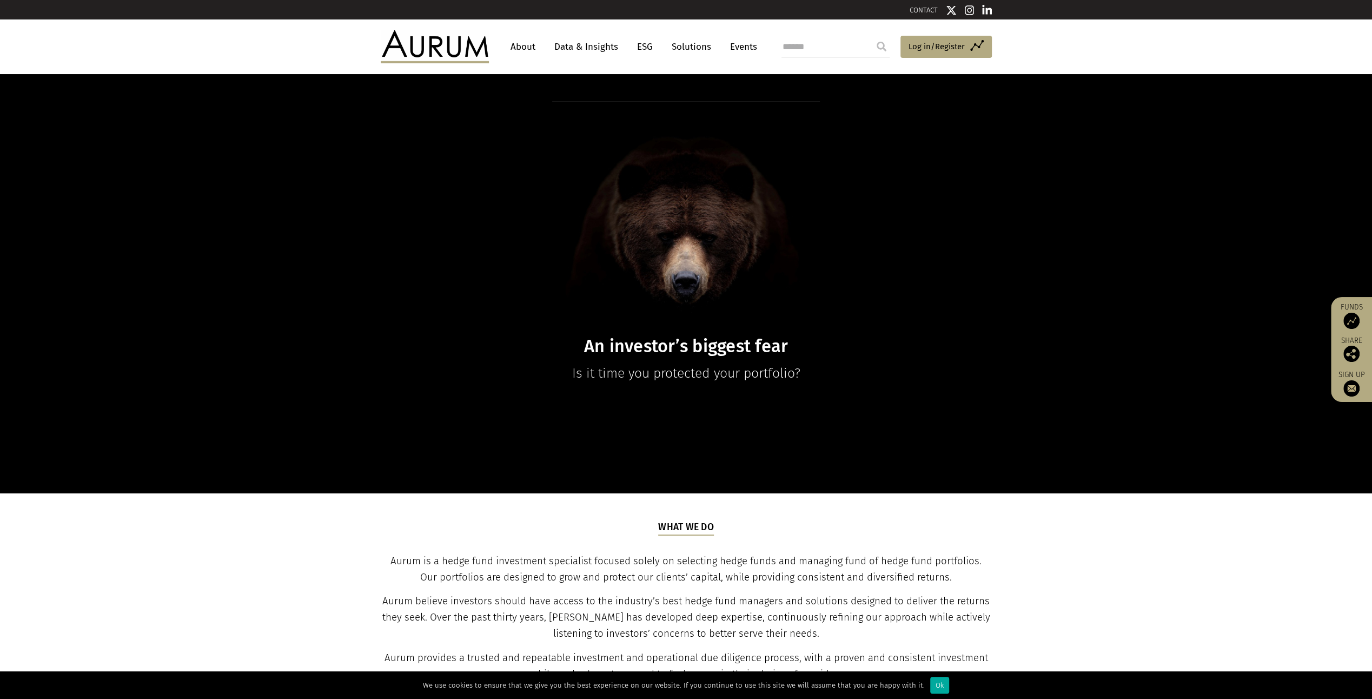  I want to click on p: Is it time you protected your portfolio?, so click(686, 373).